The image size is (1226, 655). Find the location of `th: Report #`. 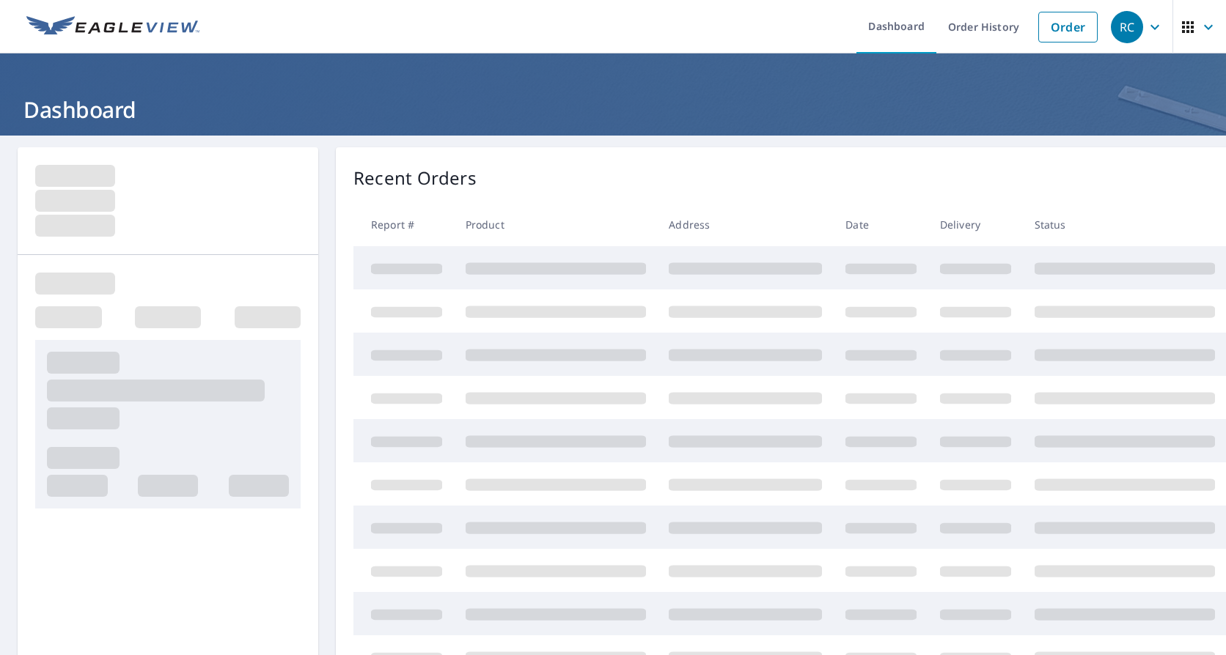

th: Report # is located at coordinates (403, 224).